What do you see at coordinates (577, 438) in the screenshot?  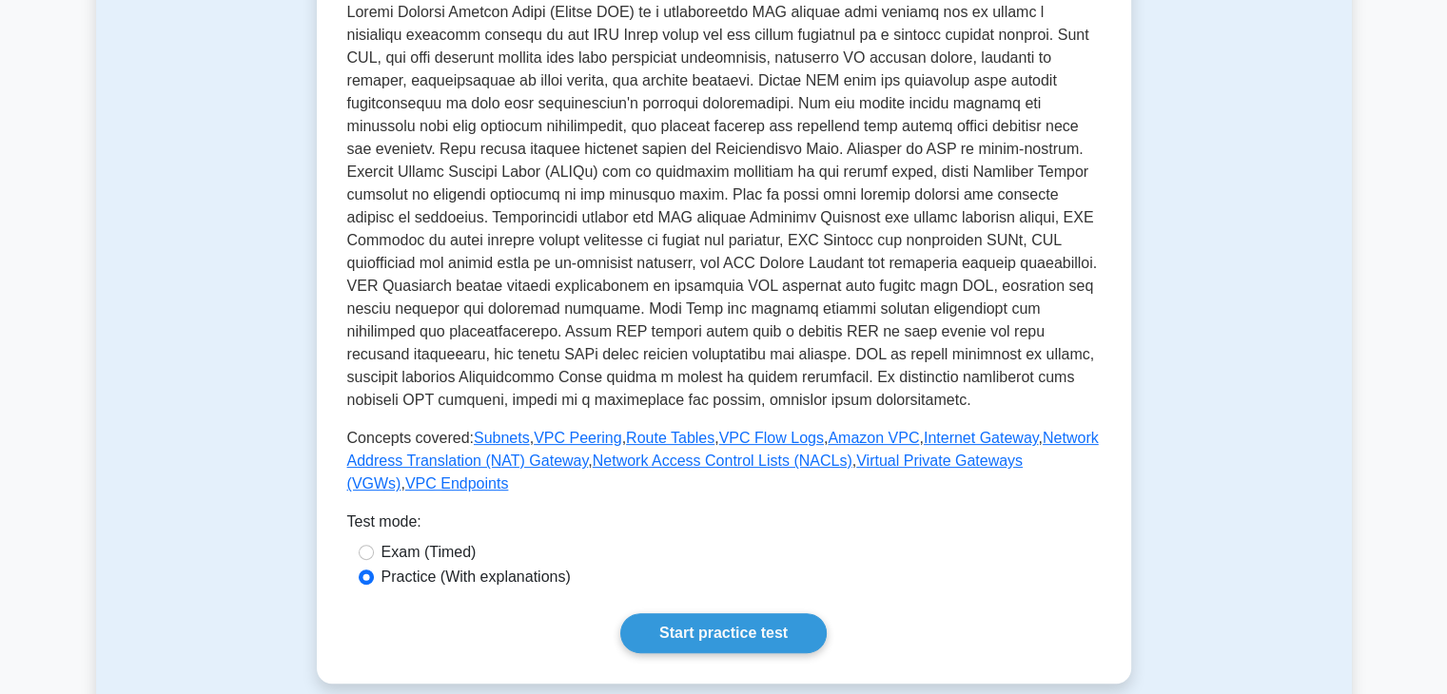 I see `a: VPC Peering` at bounding box center [577, 438].